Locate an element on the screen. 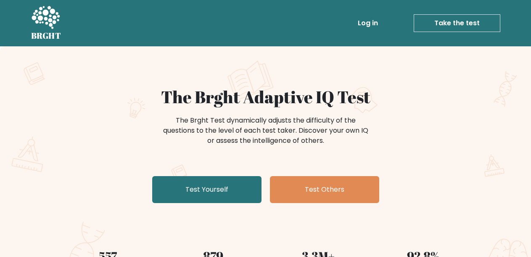 This screenshot has width=531, height=257. a: Test Yourself is located at coordinates (207, 189).